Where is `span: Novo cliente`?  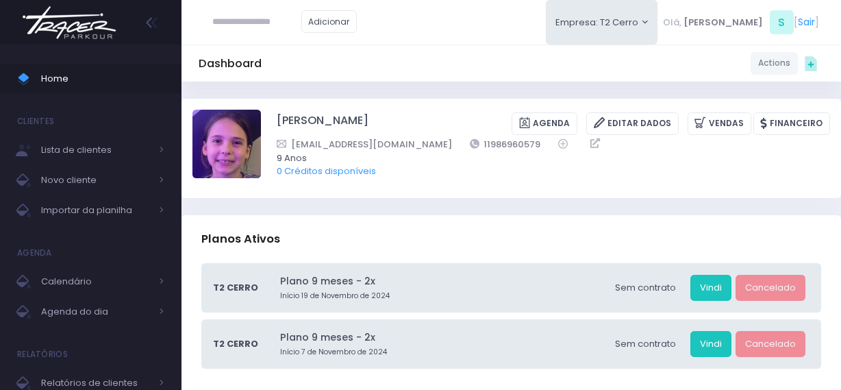
span: Novo cliente is located at coordinates (96, 180).